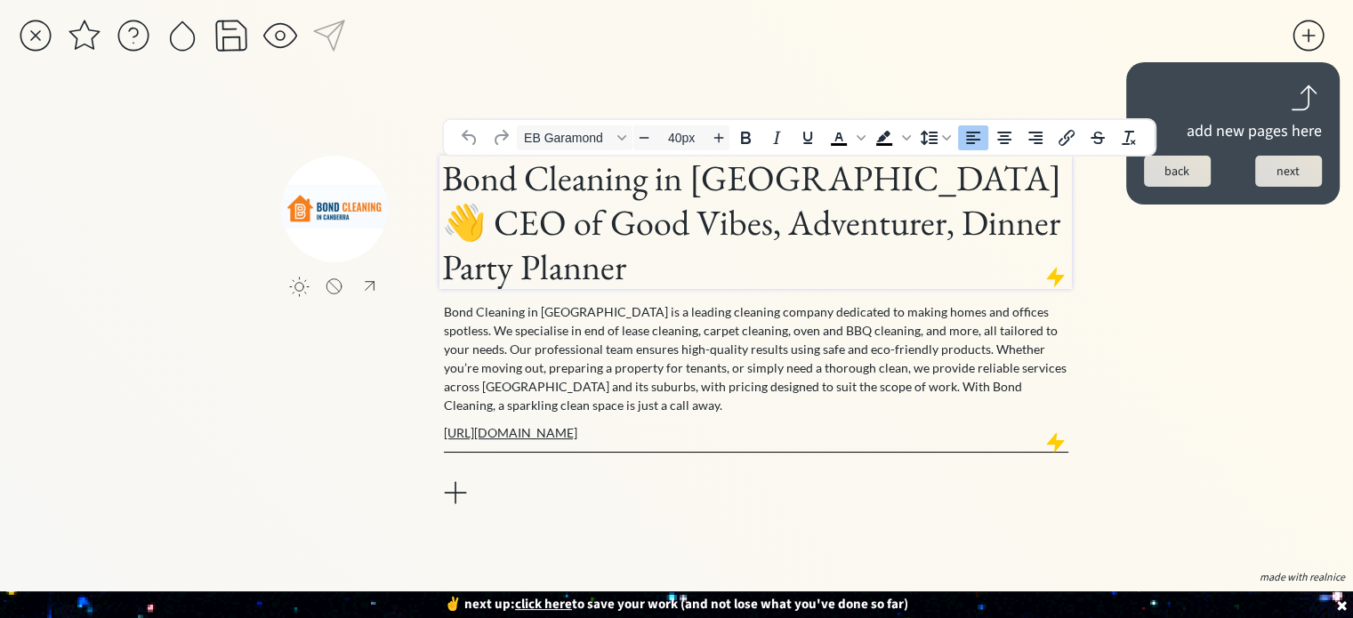 The image size is (1353, 618). Describe the element at coordinates (1288, 171) in the screenshot. I see `button: next` at that location.